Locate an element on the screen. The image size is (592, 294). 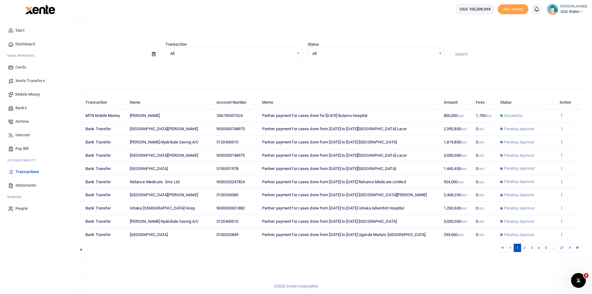
span: 2,468,200 is located at coordinates (455, 195).